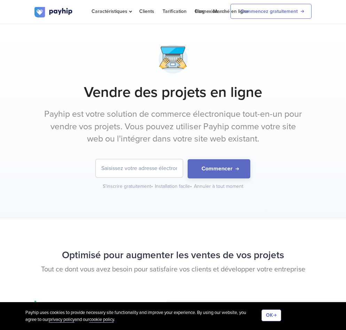 This screenshot has height=330, width=346. Describe the element at coordinates (173, 126) in the screenshot. I see `p: Payhip est votre solution de commerce électronique tout-en-un pour vendre vos projets. Vous pouve...` at that location.